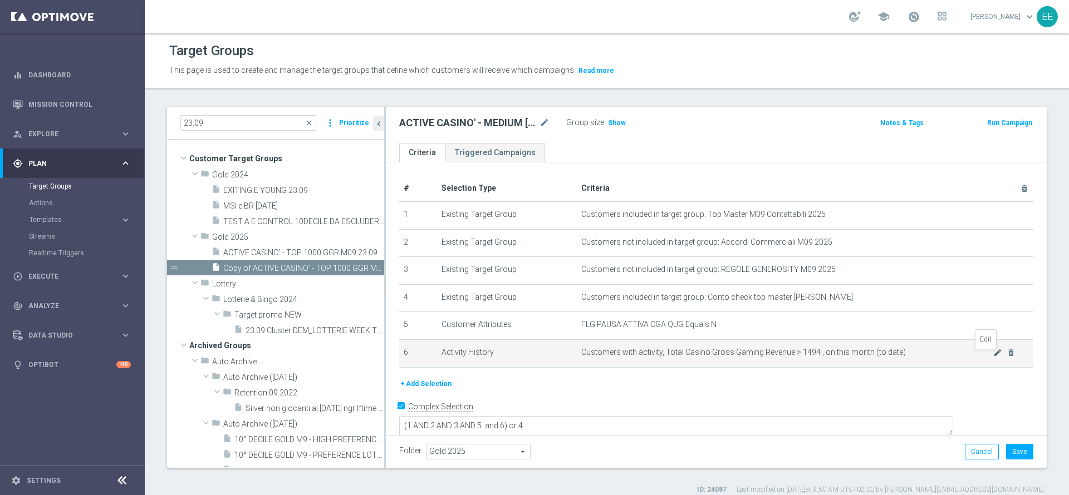 The image size is (1069, 495). I want to click on span: Plan, so click(74, 164).